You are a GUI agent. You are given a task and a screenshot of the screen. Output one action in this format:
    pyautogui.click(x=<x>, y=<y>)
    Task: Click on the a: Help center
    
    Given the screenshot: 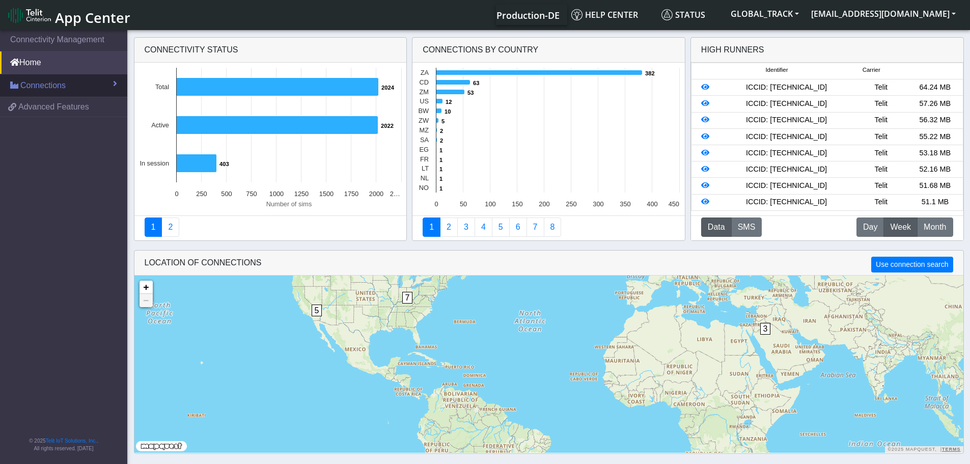 What is the action you would take?
    pyautogui.click(x=612, y=15)
    